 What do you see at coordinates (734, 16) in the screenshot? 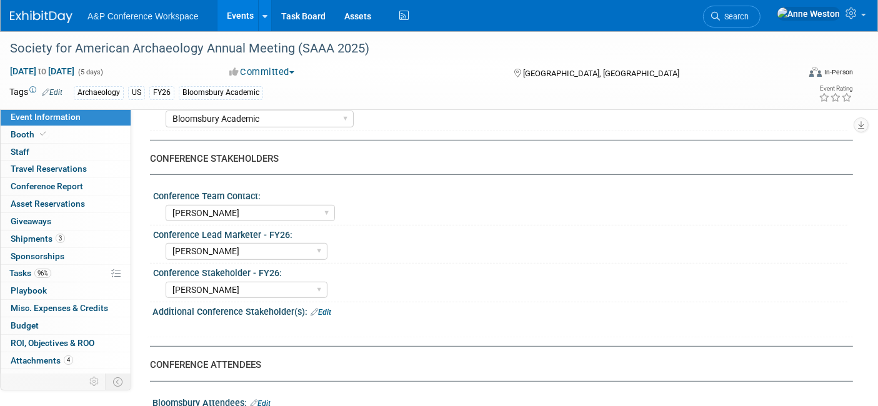
I see `span: Search` at bounding box center [734, 16].